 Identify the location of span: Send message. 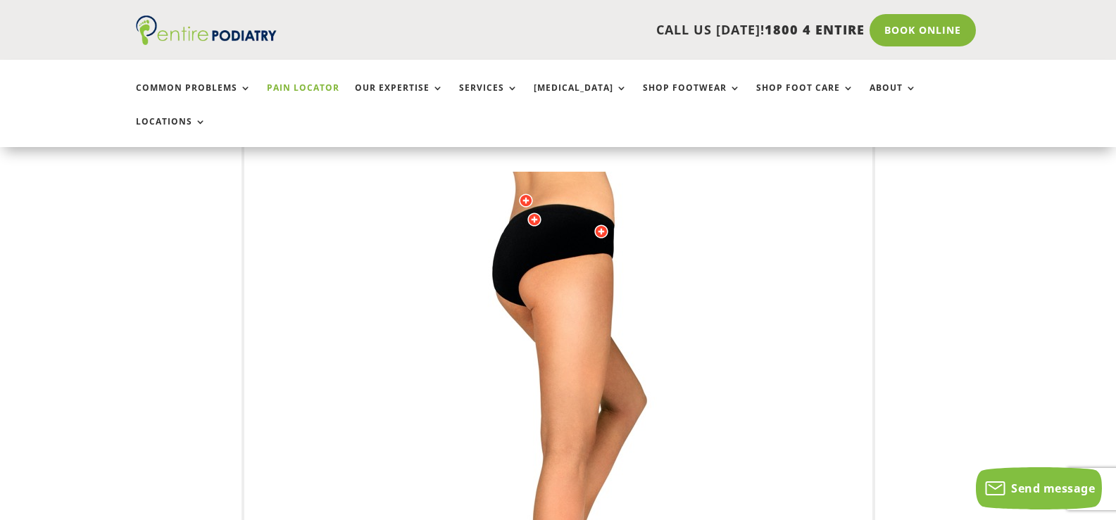
(1053, 489).